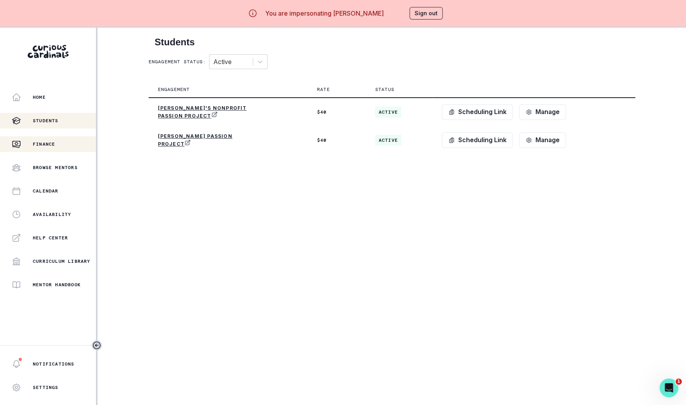 The image size is (686, 405). What do you see at coordinates (679, 381) in the screenshot?
I see `span: 1` at bounding box center [679, 381].